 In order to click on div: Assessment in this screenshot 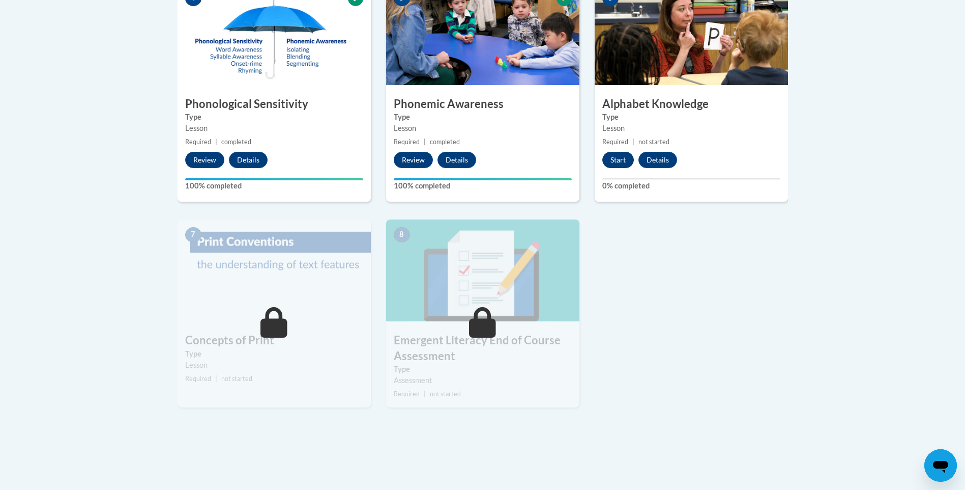, I will do `click(483, 380)`.